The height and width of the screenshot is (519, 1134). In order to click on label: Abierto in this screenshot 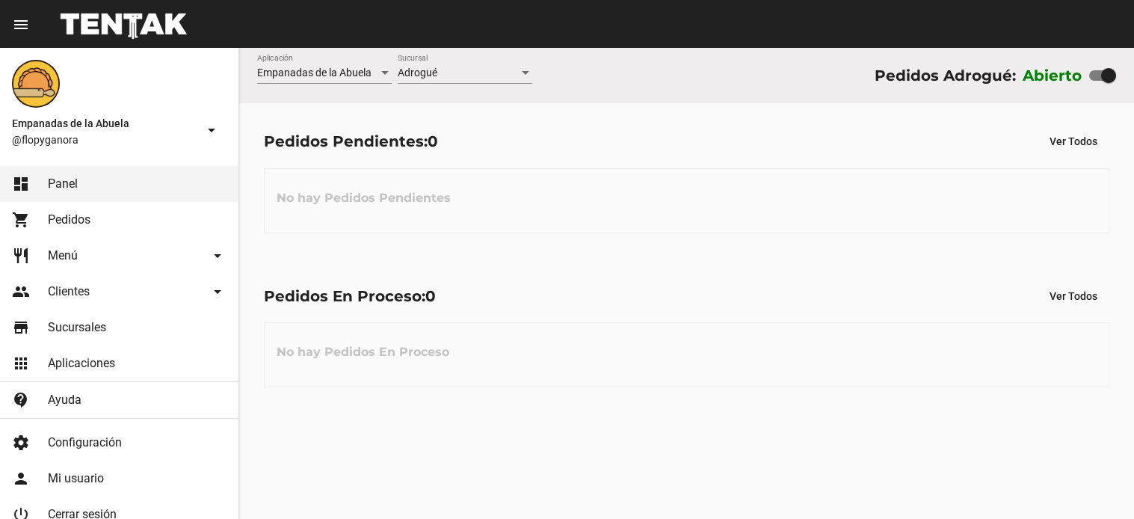, I will do `click(1052, 75)`.